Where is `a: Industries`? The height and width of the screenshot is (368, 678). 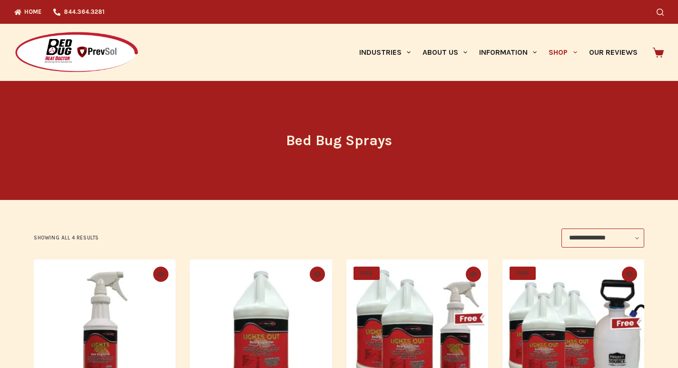
a: Industries is located at coordinates (385, 52).